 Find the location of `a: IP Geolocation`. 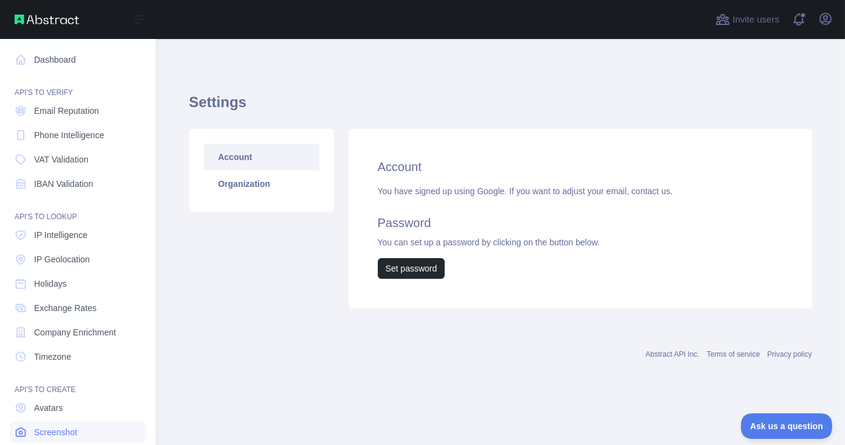

a: IP Geolocation is located at coordinates (78, 259).